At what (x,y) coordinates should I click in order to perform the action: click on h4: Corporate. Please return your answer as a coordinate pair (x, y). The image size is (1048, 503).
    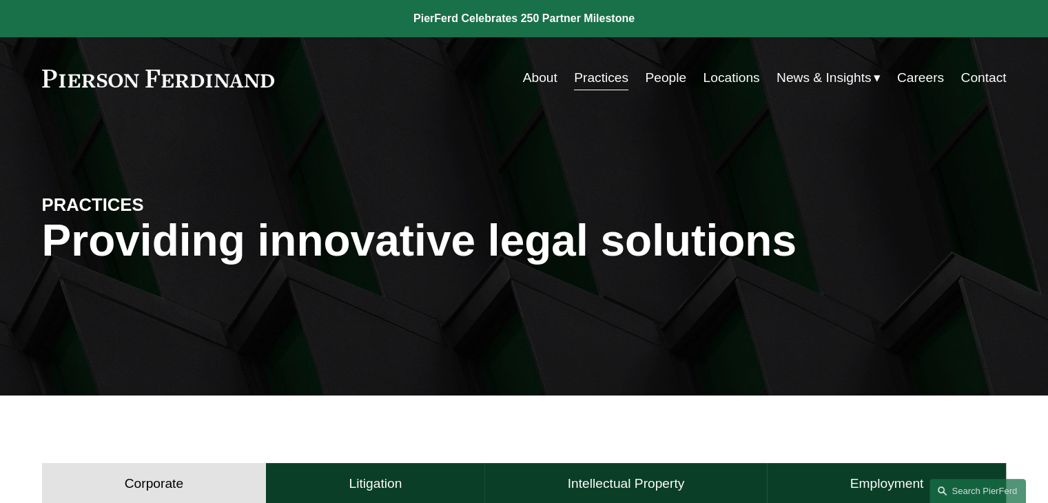
    Looking at the image, I should click on (154, 484).